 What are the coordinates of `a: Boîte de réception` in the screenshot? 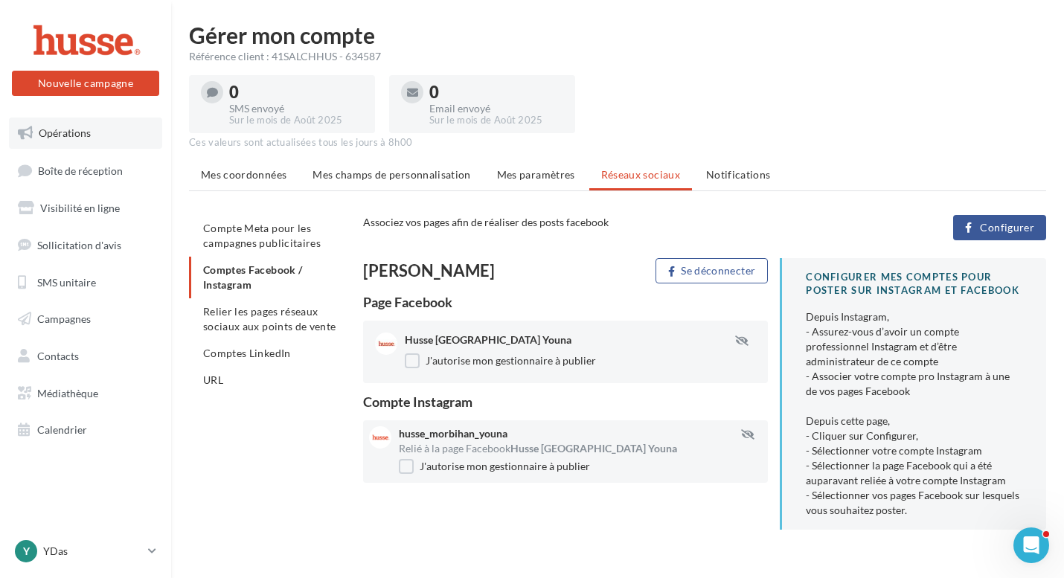 It's located at (86, 170).